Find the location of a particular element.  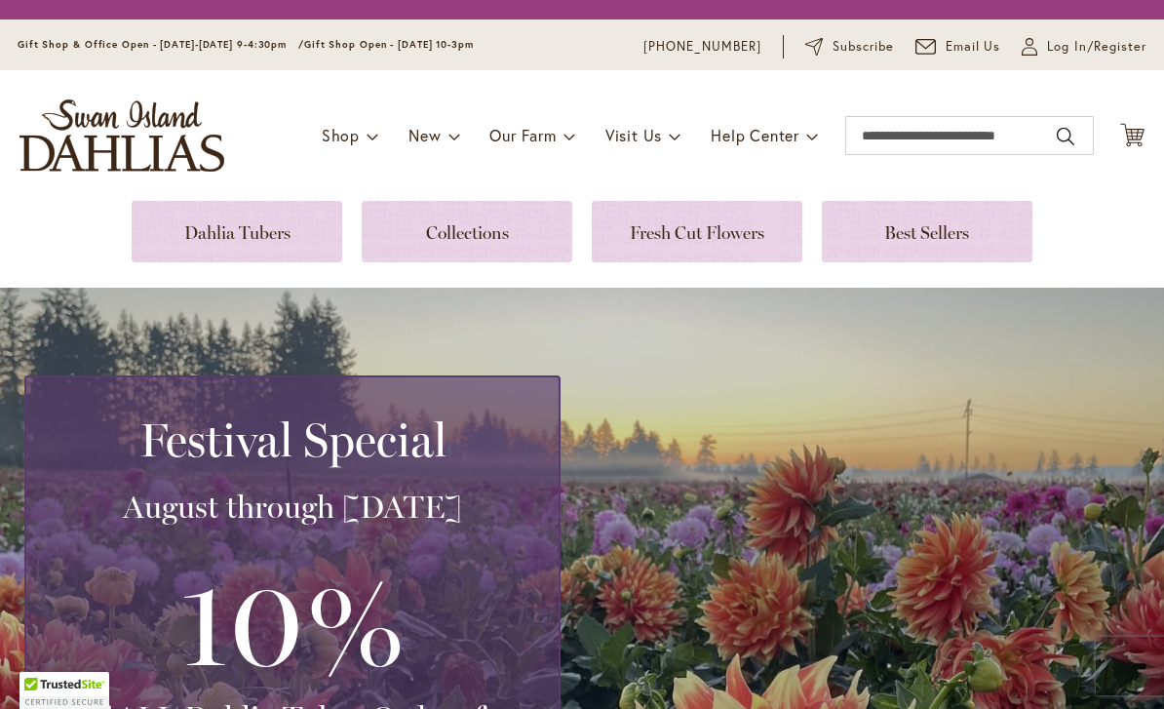

h2: Festival Special is located at coordinates (293, 440).